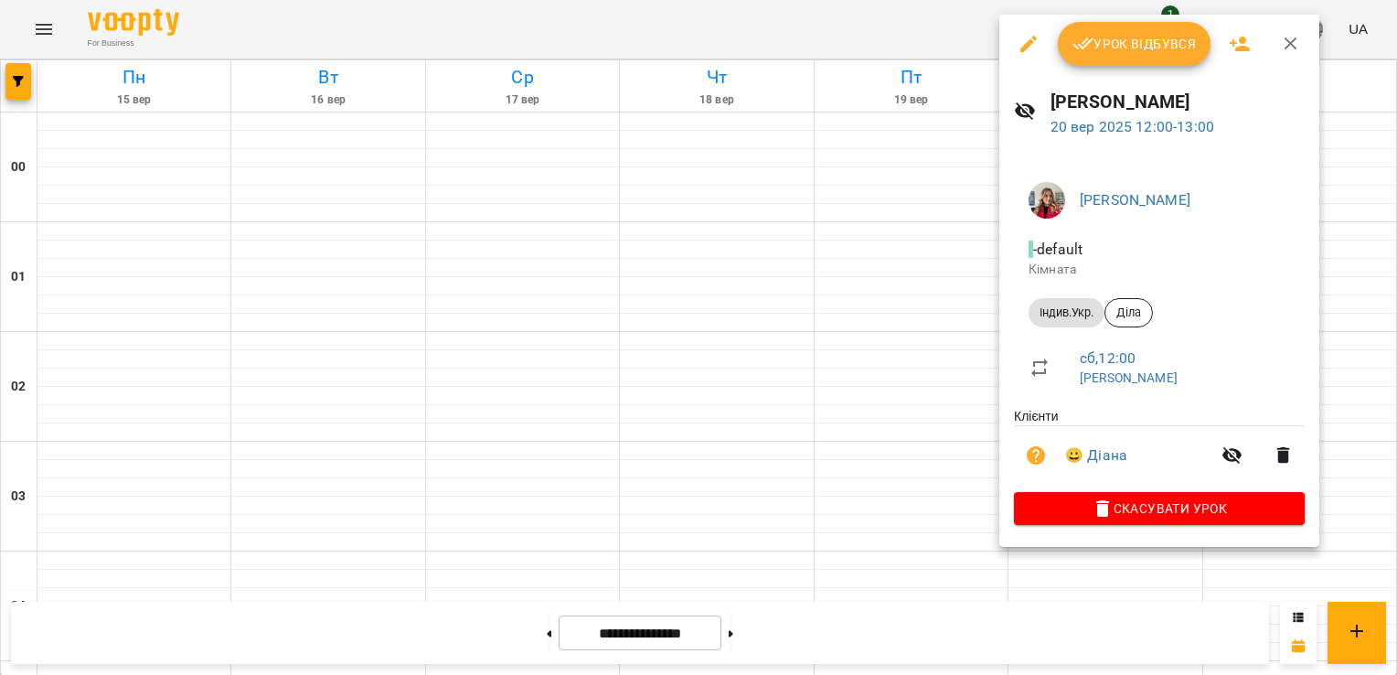 Image resolution: width=1397 pixels, height=675 pixels. I want to click on a: сб , 12:00, so click(1107, 358).